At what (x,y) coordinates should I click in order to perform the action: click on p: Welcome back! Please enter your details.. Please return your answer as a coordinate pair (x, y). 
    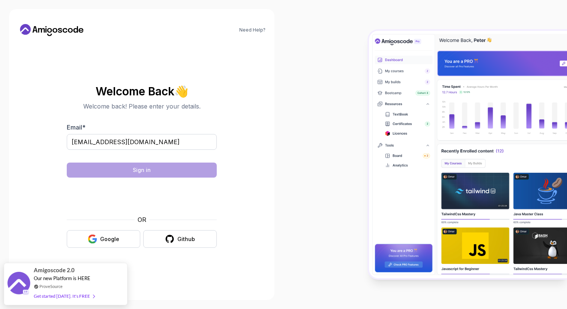
    Looking at the image, I should click on (142, 106).